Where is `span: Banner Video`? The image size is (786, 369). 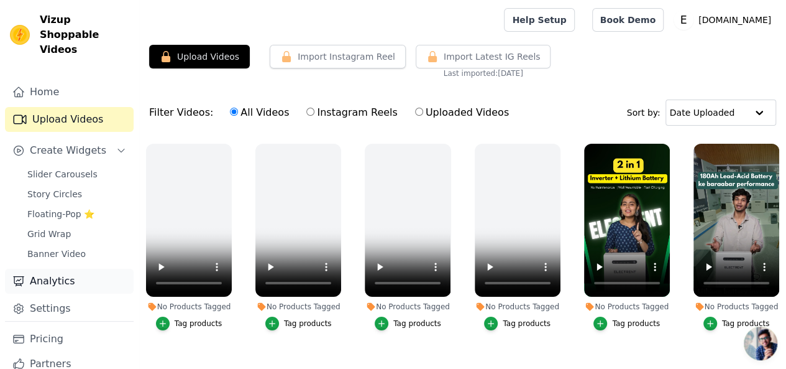 span: Banner Video is located at coordinates (57, 254).